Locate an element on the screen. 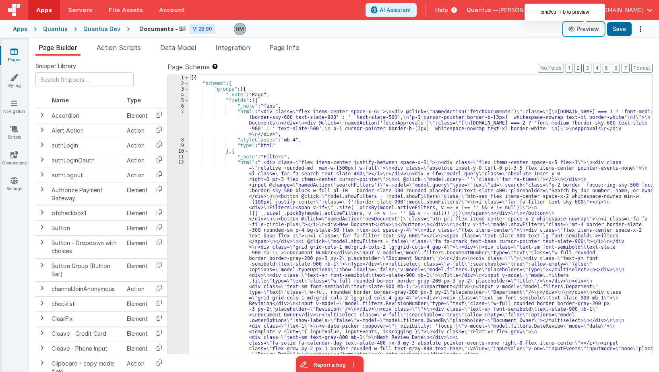 The width and height of the screenshot is (659, 372). div: Apps is located at coordinates (20, 29).